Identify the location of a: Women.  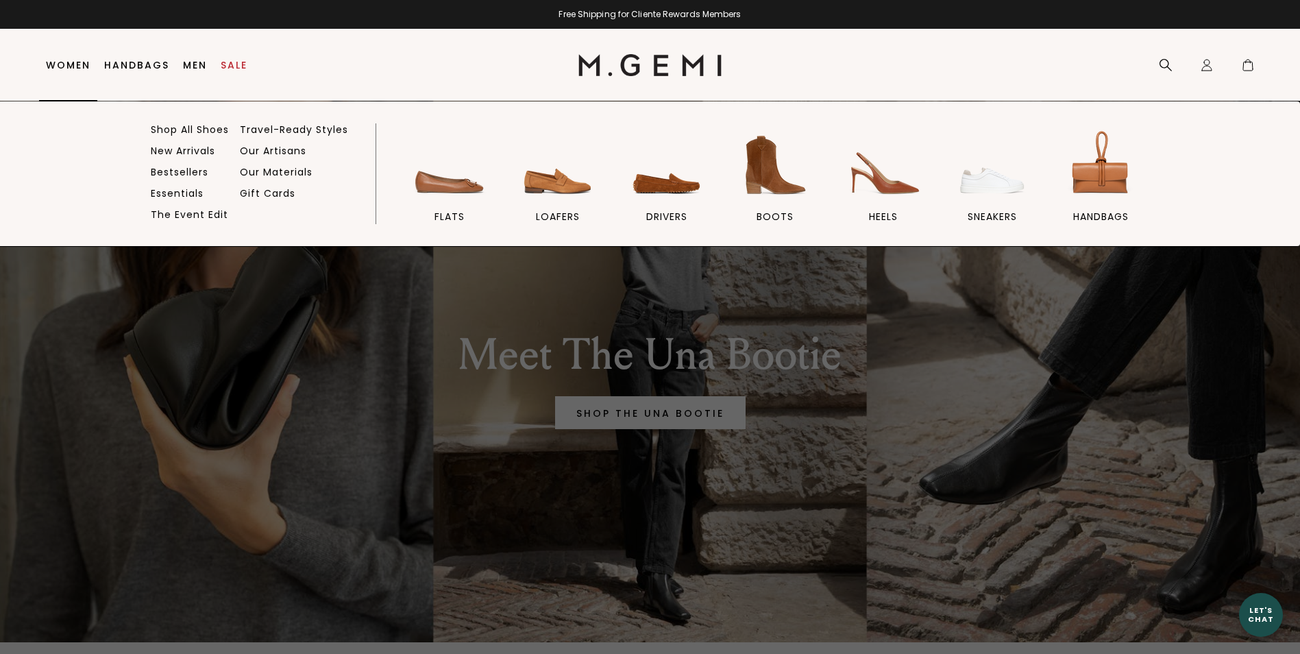
(68, 65).